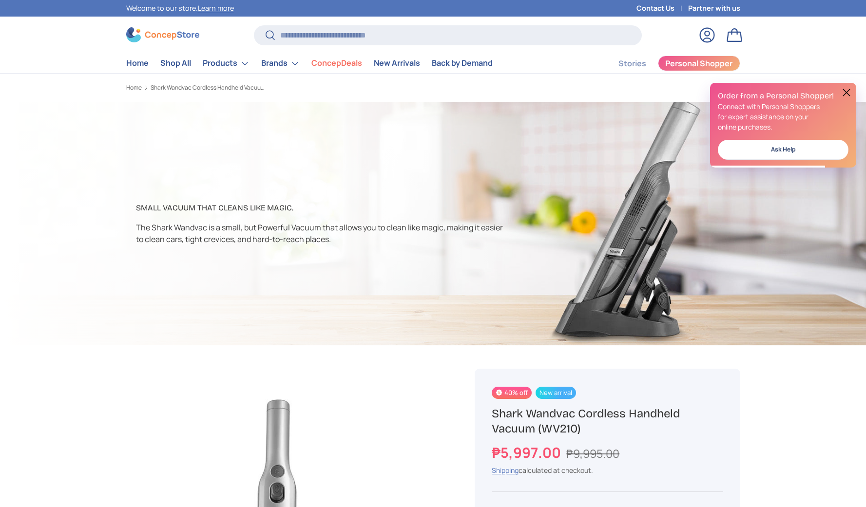 The height and width of the screenshot is (507, 866). I want to click on a: Back by Demand, so click(462, 63).